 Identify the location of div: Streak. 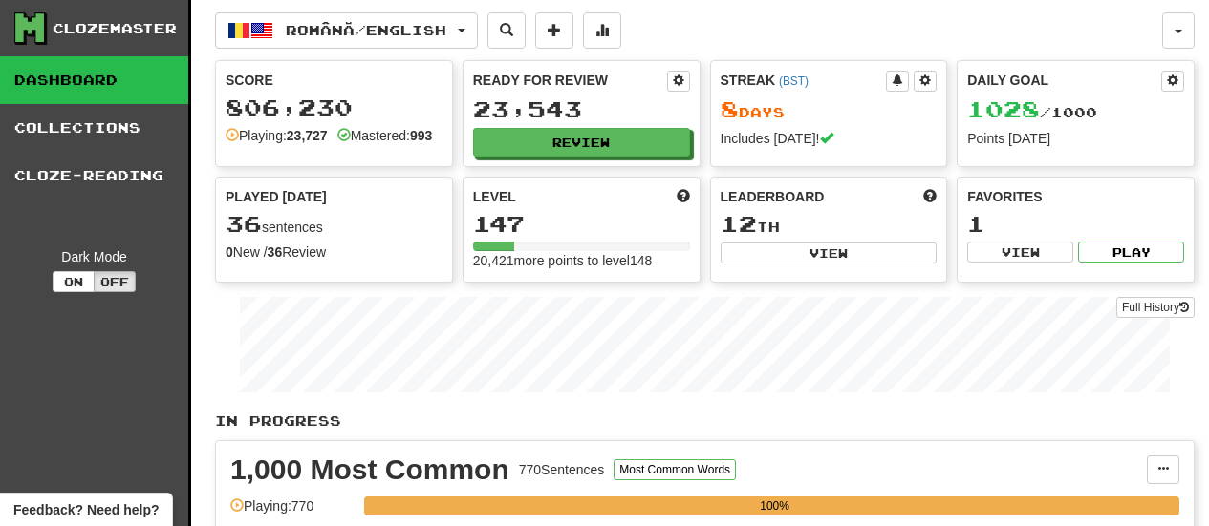
(803, 80).